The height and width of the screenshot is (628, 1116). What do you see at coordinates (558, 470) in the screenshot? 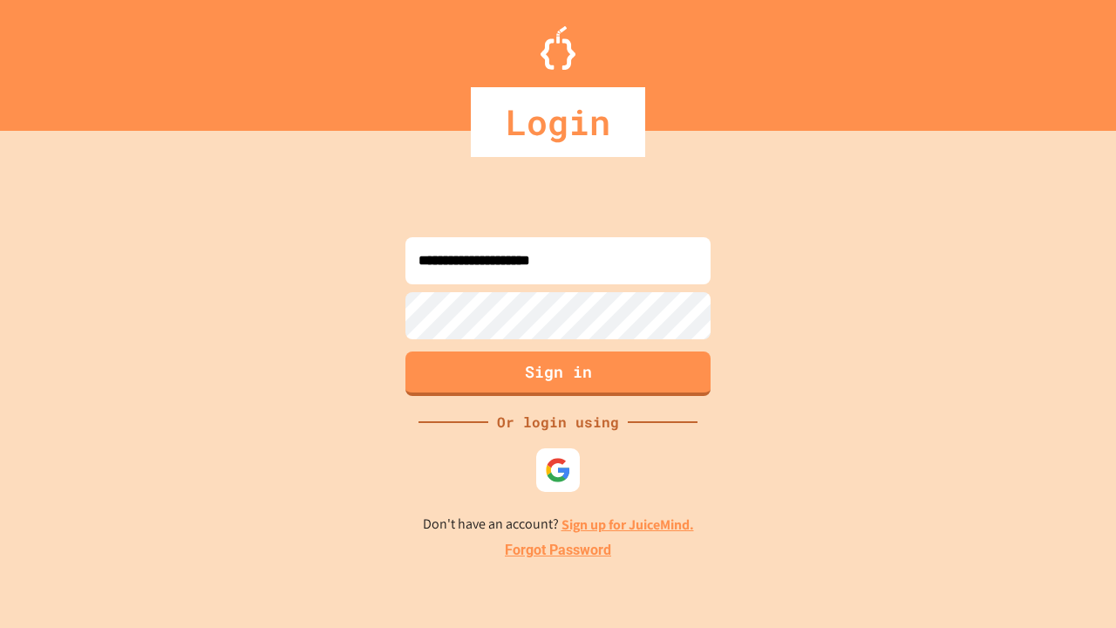
I see `img: google-icon.svg` at bounding box center [558, 470].